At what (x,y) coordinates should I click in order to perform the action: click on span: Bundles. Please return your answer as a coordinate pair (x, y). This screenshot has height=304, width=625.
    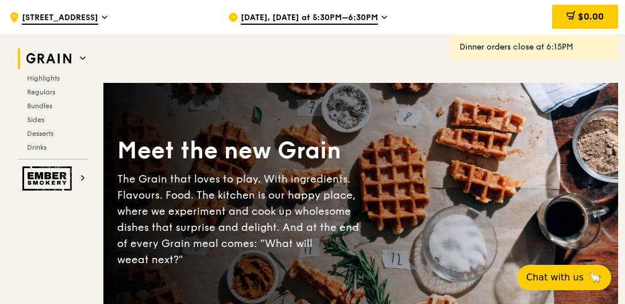
    Looking at the image, I should click on (40, 106).